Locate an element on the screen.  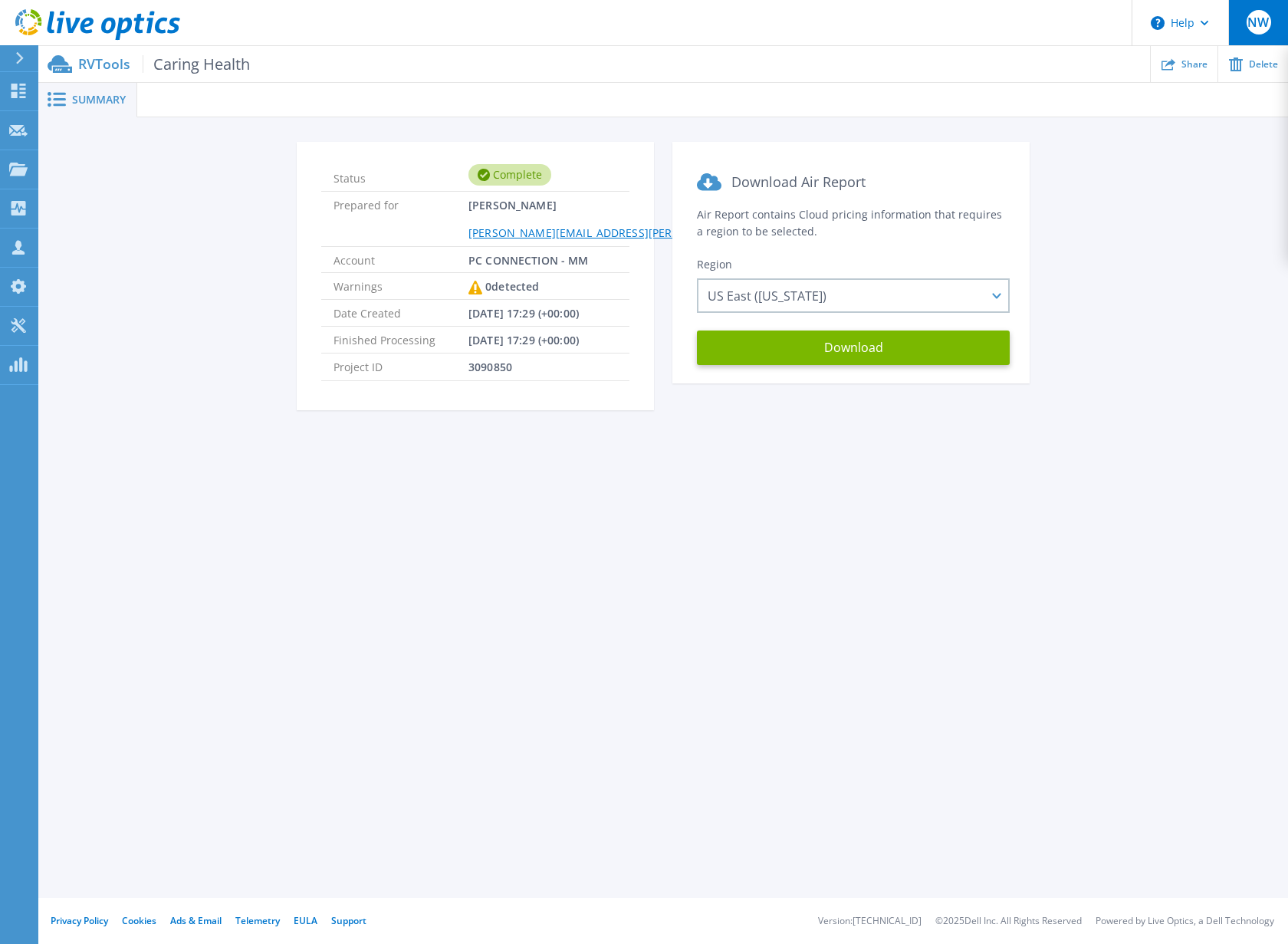
li: © 2025 Dell Inc. All Rights Reserved is located at coordinates (1008, 921).